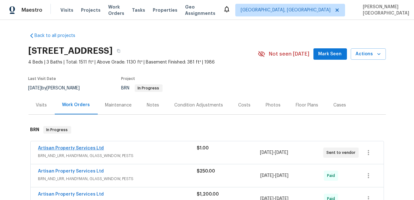  Describe the element at coordinates (142, 88) in the screenshot. I see `span: BRN` at that location.